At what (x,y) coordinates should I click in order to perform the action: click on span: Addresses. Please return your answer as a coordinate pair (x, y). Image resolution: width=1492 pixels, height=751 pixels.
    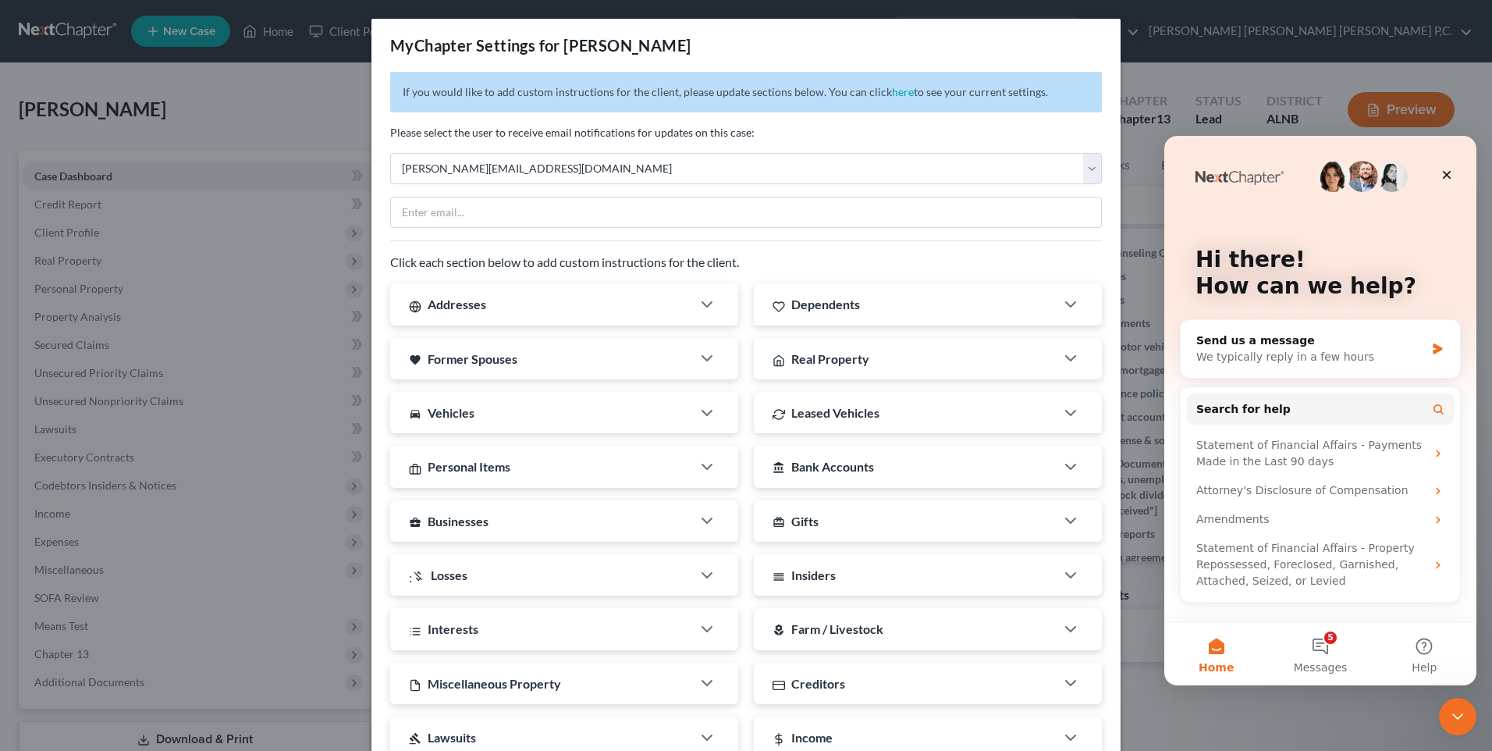
    Looking at the image, I should click on (456, 304).